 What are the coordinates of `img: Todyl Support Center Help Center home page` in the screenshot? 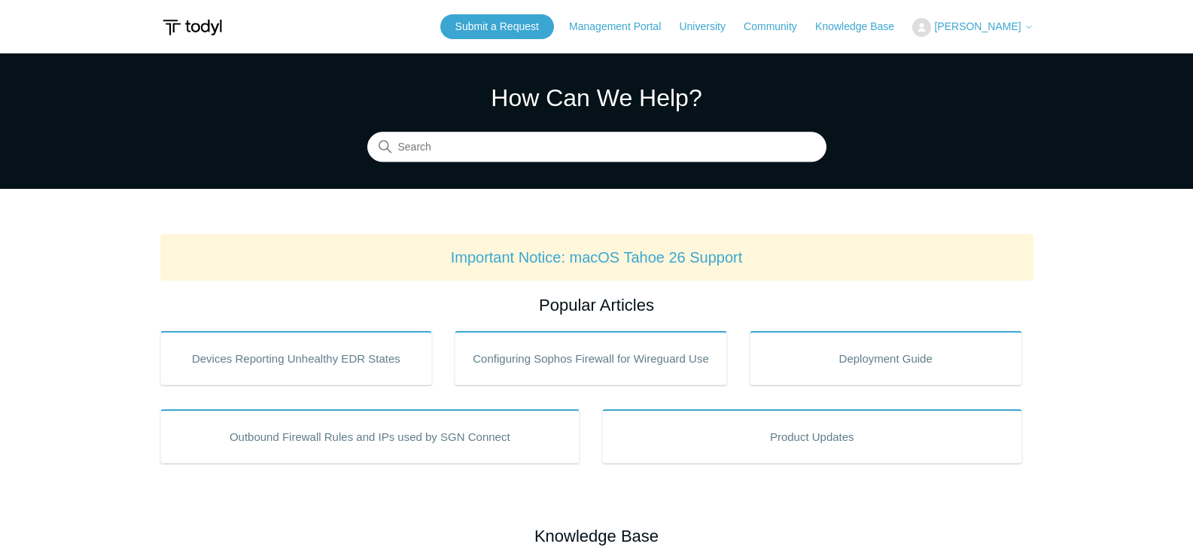 It's located at (192, 27).